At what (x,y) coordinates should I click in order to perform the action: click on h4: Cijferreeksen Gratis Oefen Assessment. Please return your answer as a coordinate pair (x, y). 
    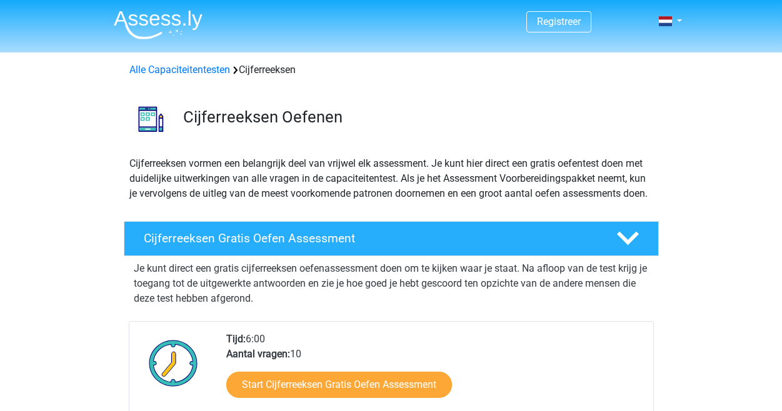
    Looking at the image, I should click on (370, 238).